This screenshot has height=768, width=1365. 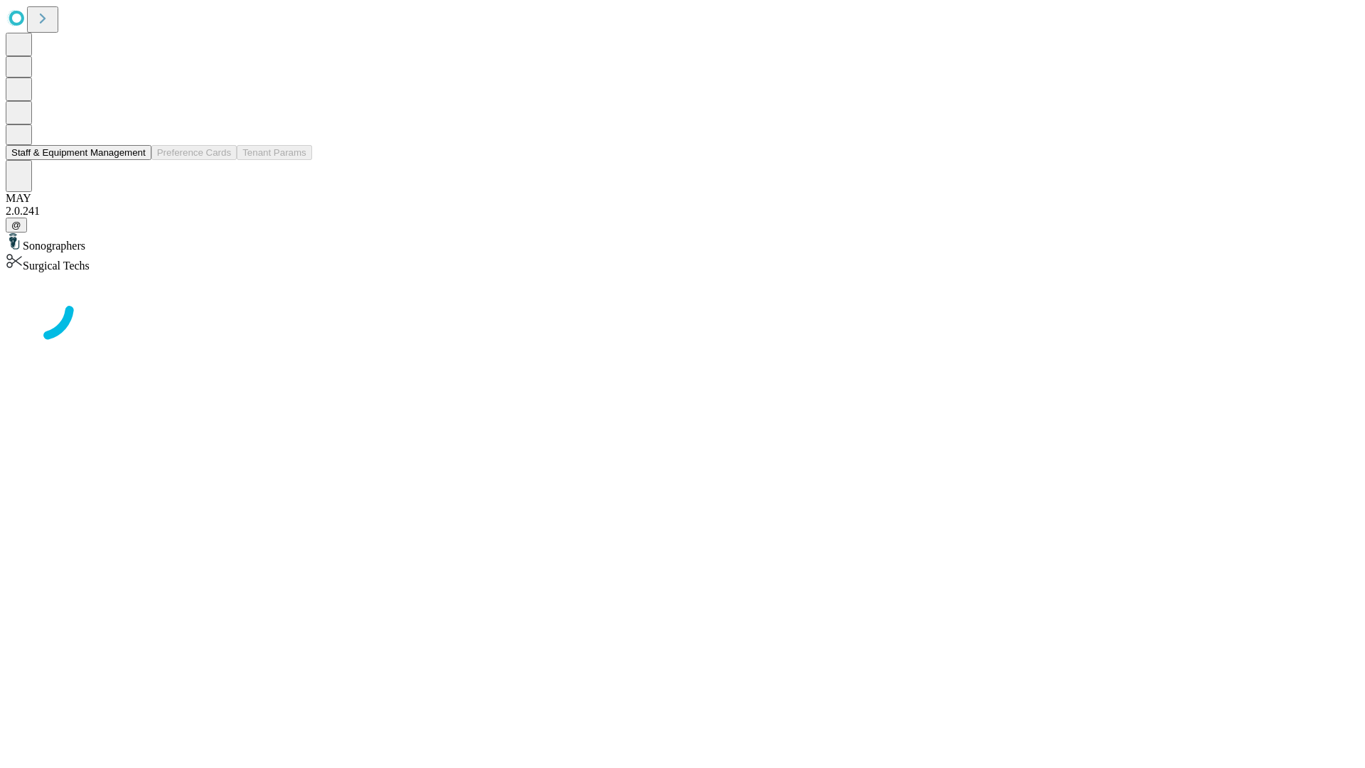 I want to click on button: Preference Cards, so click(x=194, y=152).